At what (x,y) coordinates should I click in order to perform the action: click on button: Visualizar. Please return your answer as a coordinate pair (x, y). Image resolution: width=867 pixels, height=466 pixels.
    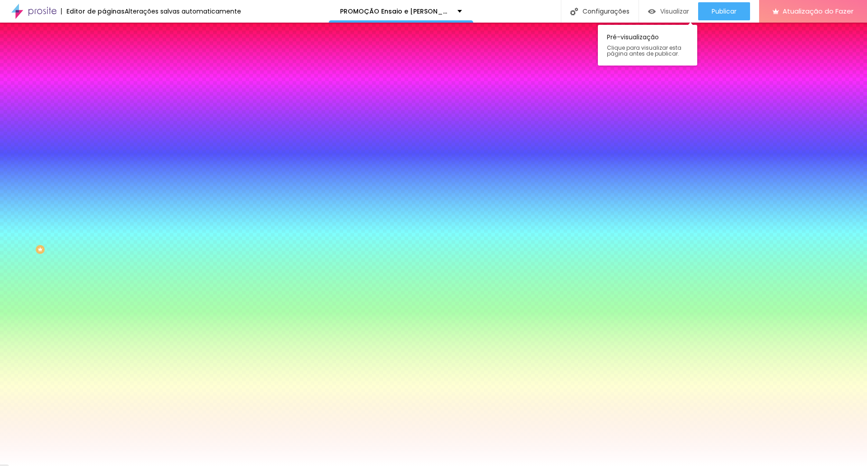
    Looking at the image, I should click on (668, 11).